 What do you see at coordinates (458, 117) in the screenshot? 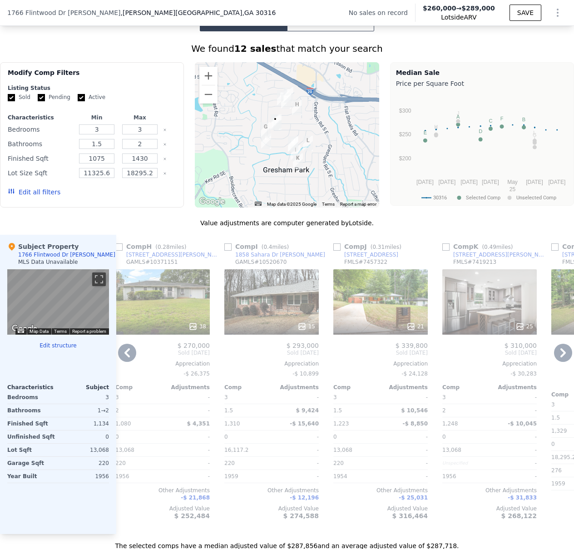
I see `text: A` at bounding box center [458, 117].